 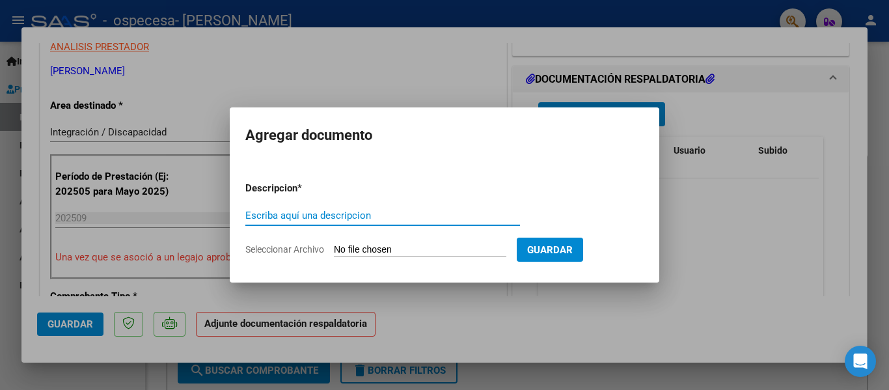 I want to click on span: Guardar, so click(x=550, y=250).